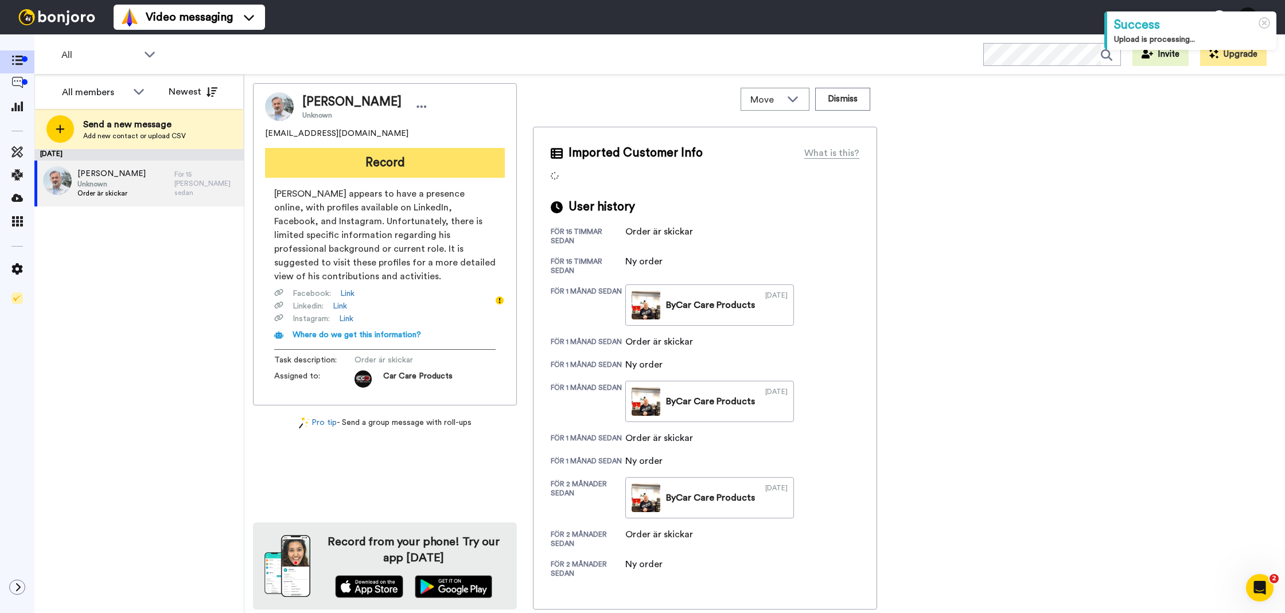  I want to click on img: e4deff4b-3586-4119-86bd-e48e232b6667-thumb.jpg, so click(646, 402).